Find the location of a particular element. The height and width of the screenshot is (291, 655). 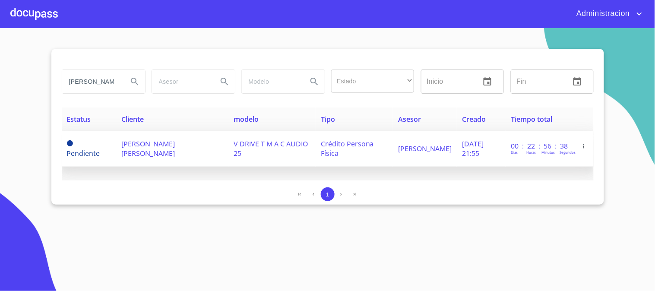

span: Creado is located at coordinates (474, 119).